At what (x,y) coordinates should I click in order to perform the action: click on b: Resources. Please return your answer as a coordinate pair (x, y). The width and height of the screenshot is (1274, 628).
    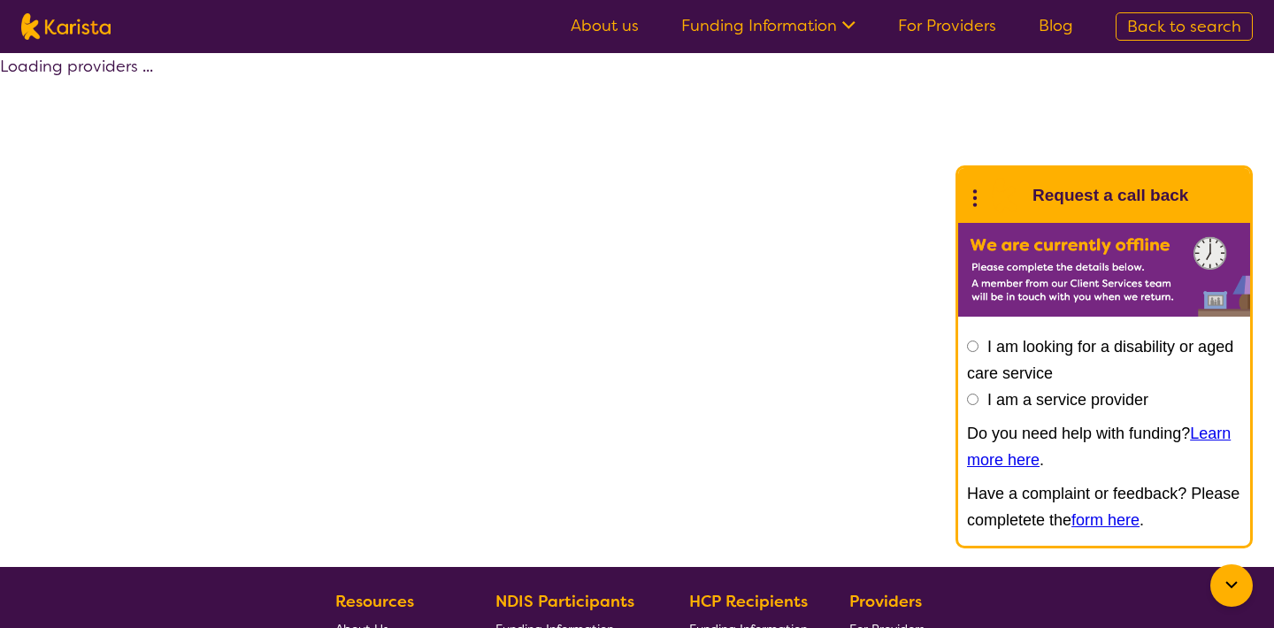
    Looking at the image, I should click on (374, 602).